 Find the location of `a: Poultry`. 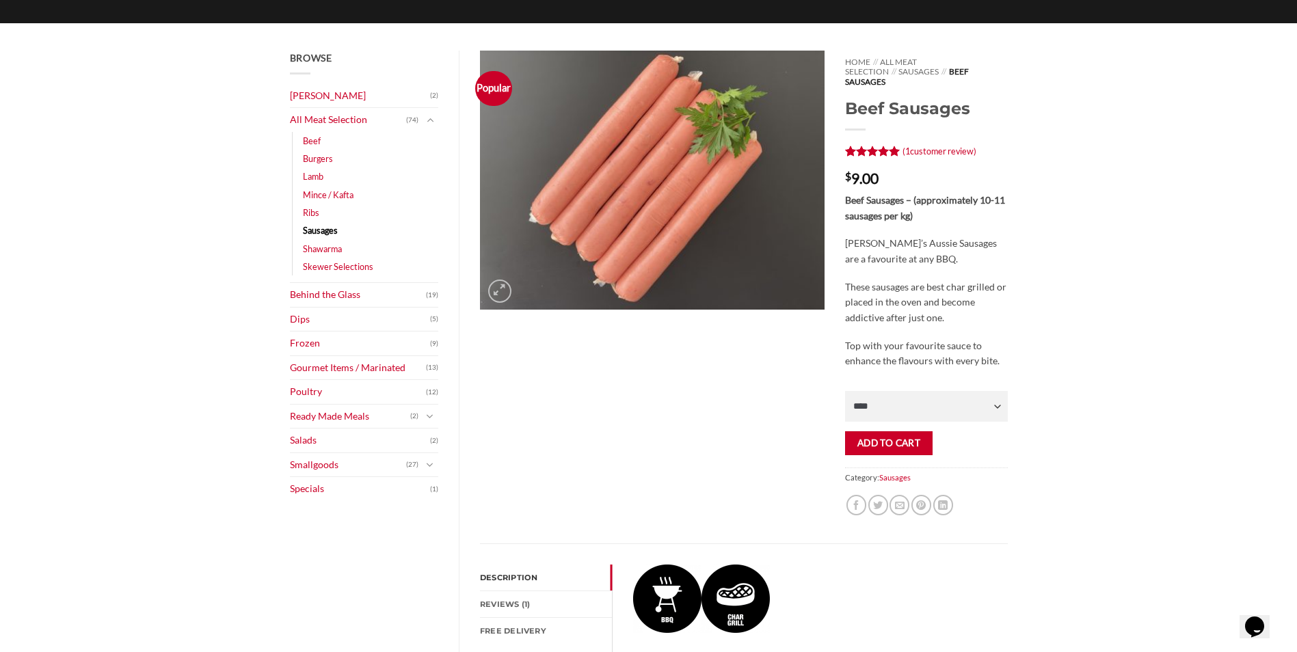

a: Poultry is located at coordinates (358, 392).